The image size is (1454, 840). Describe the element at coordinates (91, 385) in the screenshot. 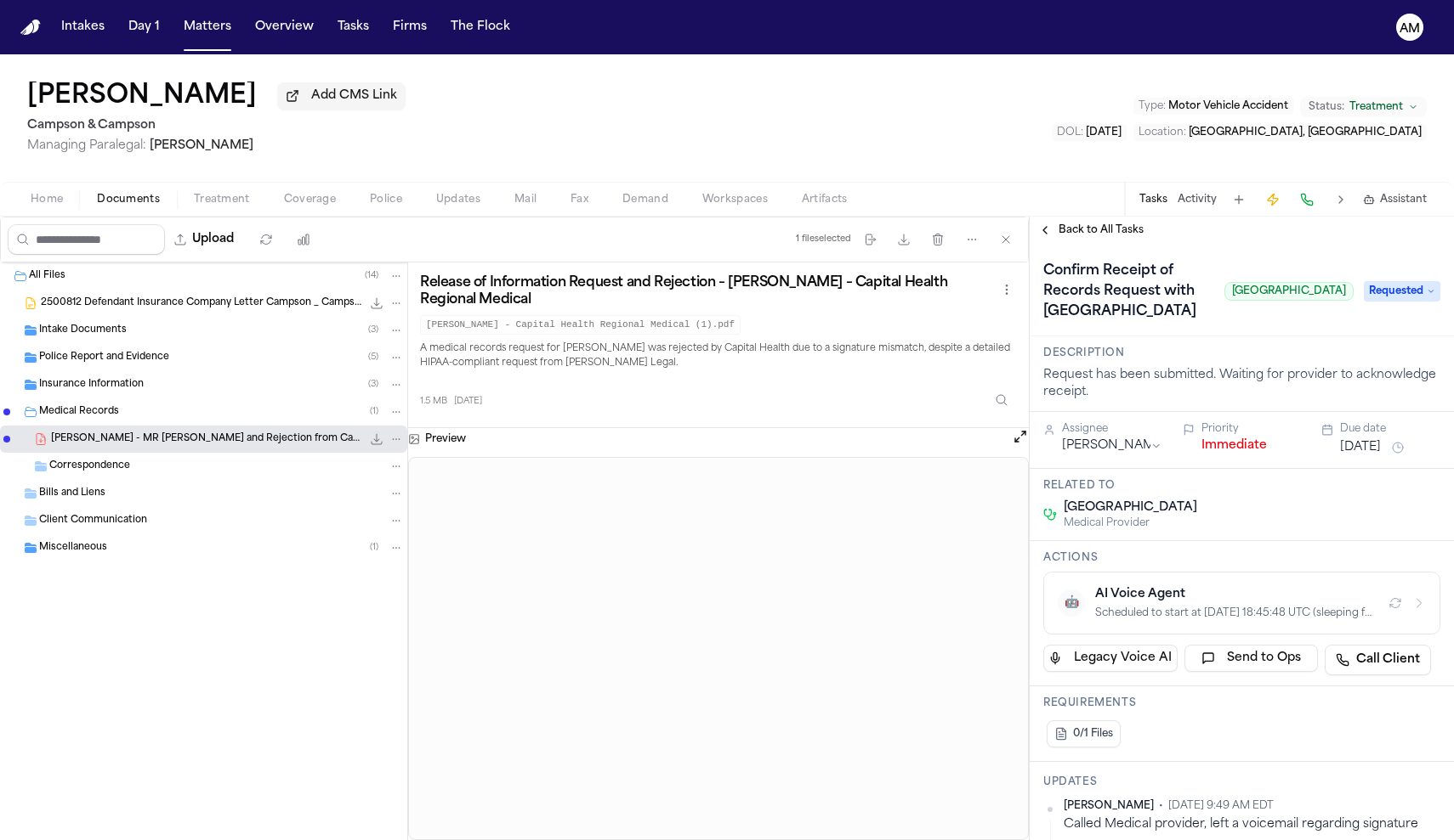

I see `span: Insurance Information` at that location.